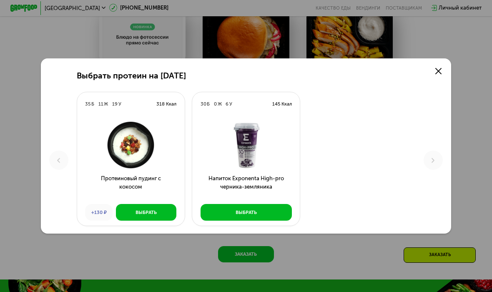  Describe the element at coordinates (246, 186) in the screenshot. I see `h3: Напиток Exponenta High-pro черника-земляника` at that location.